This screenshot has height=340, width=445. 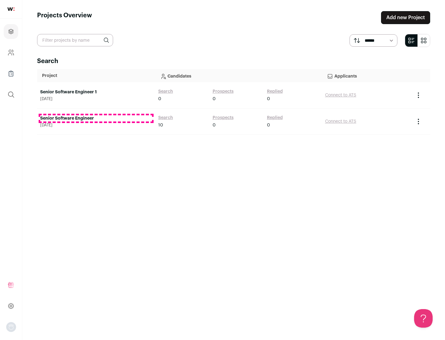 I want to click on a: Senior Software Engineer, so click(x=96, y=118).